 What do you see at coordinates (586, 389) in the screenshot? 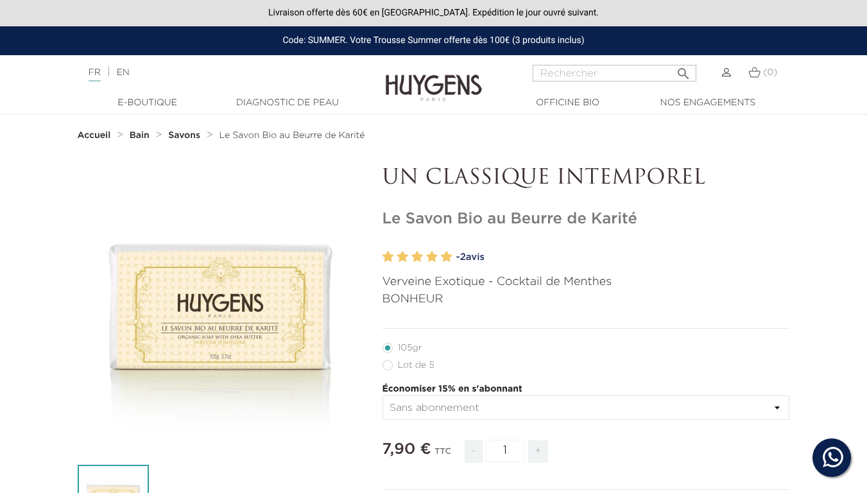
I see `p: Économiser 15% en s'abonnant` at bounding box center [586, 389].